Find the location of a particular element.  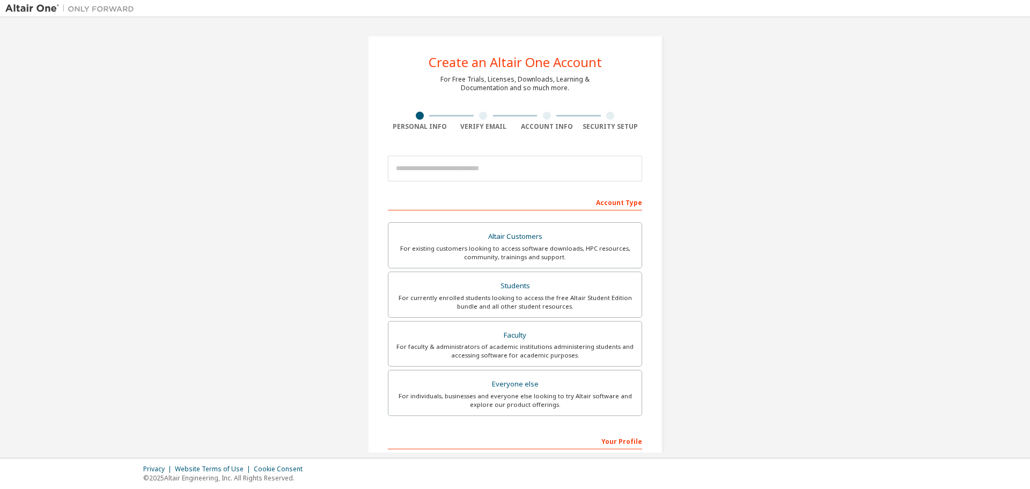

div: Verify Email is located at coordinates (483, 127).